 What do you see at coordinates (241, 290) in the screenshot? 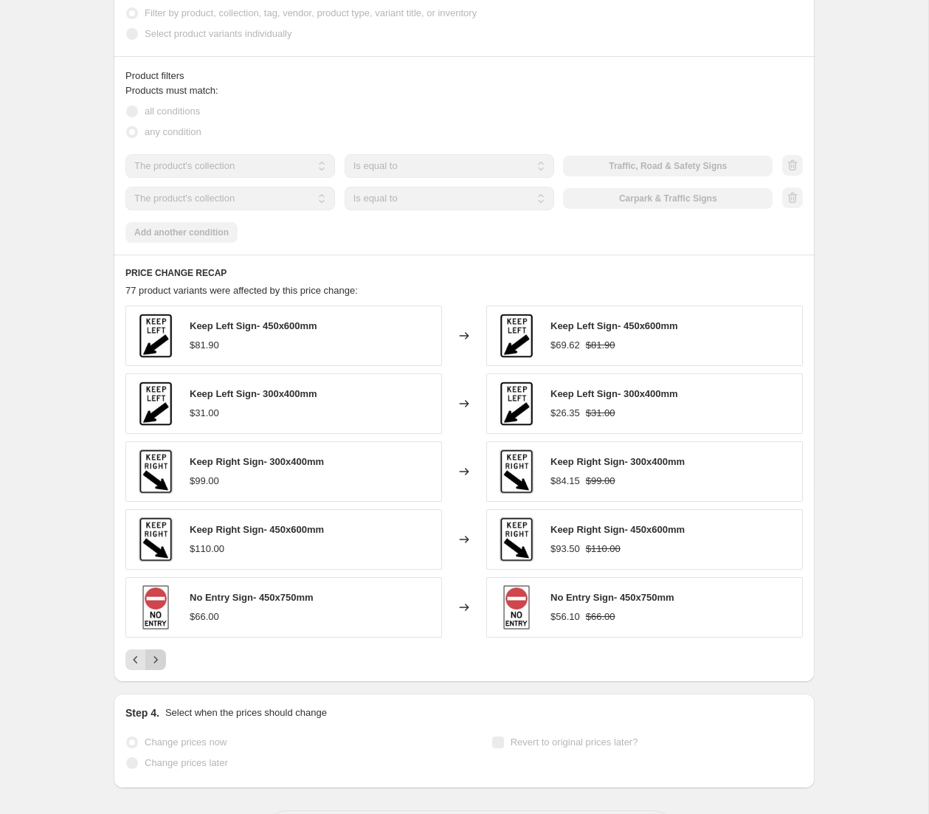
I see `span: 77 product variants were affected by this price change:` at bounding box center [241, 290].